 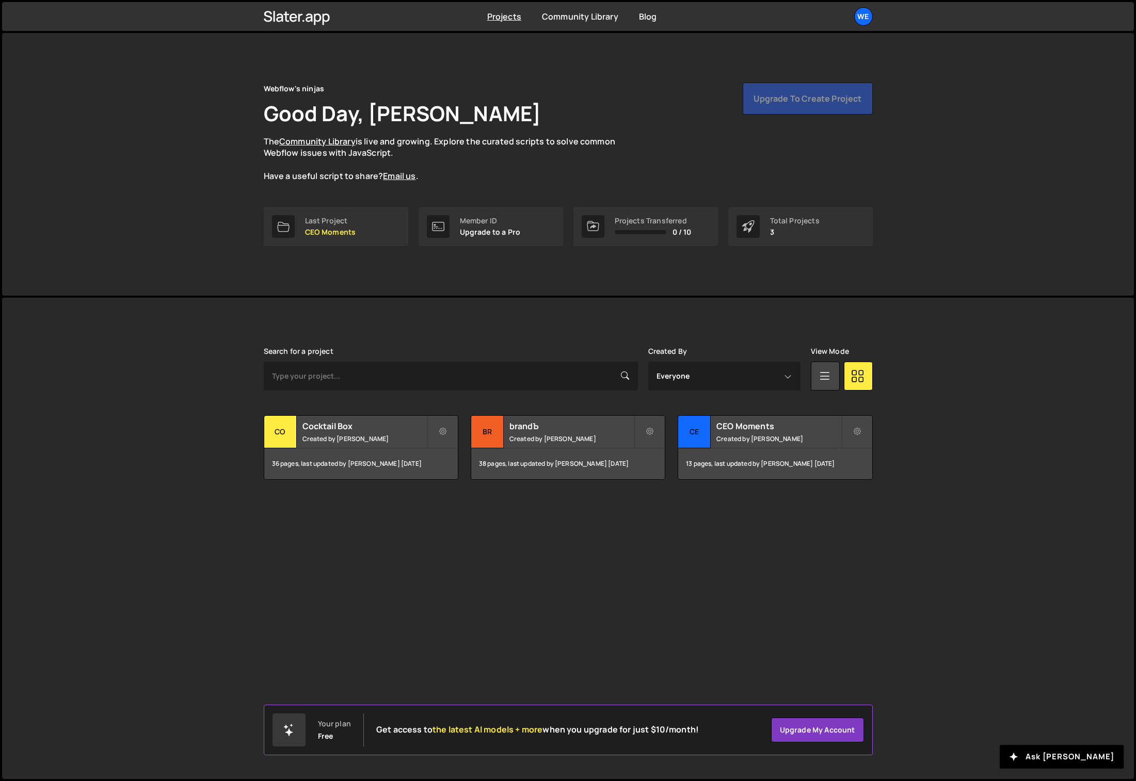 What do you see at coordinates (863, 17) in the screenshot?
I see `a: We` at bounding box center [863, 17].